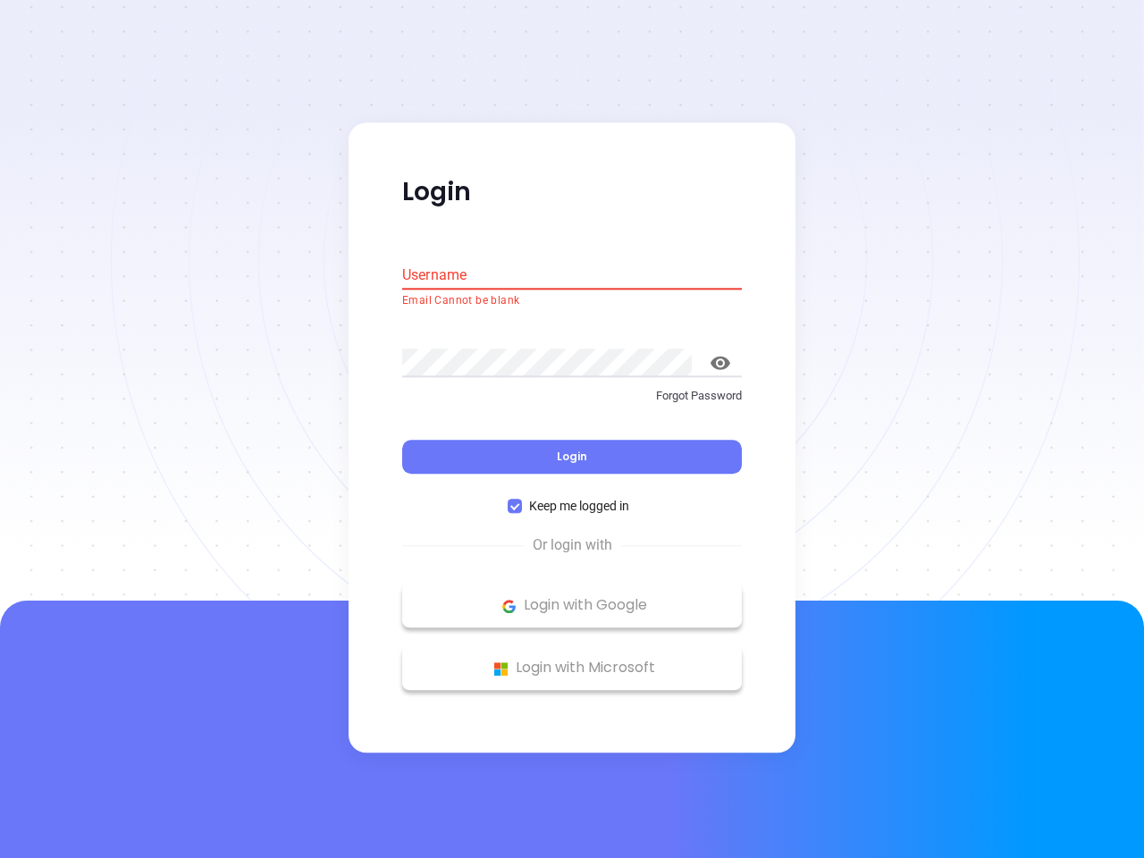 The width and height of the screenshot is (1144, 858). Describe the element at coordinates (509, 606) in the screenshot. I see `img: Google Logo` at that location.